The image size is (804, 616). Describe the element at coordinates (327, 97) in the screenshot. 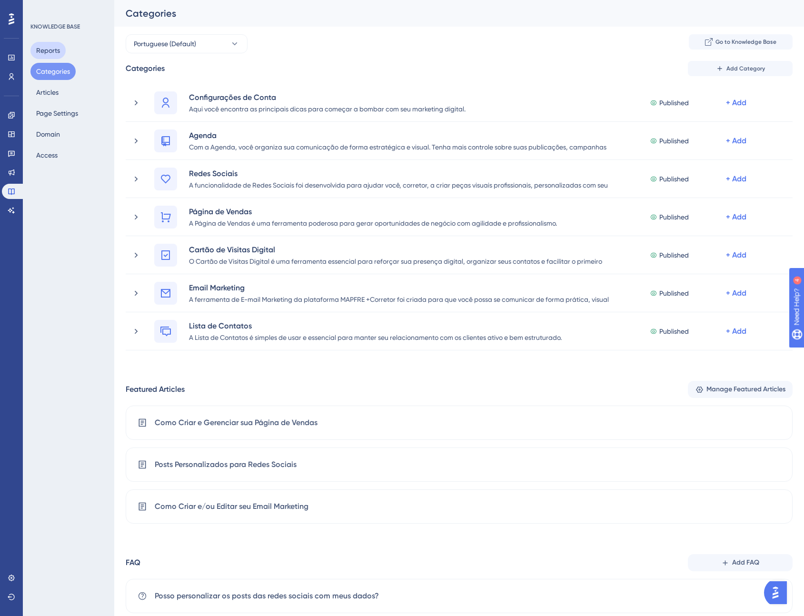

I see `div: Configurações de Conta` at that location.